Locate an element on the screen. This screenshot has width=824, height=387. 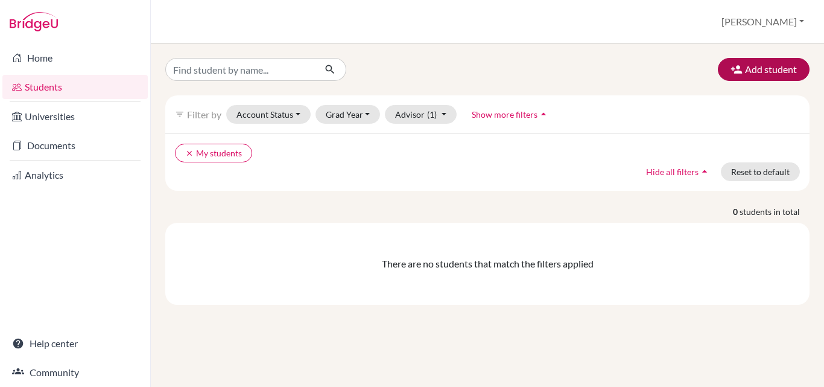
i: filter_list is located at coordinates (180, 114).